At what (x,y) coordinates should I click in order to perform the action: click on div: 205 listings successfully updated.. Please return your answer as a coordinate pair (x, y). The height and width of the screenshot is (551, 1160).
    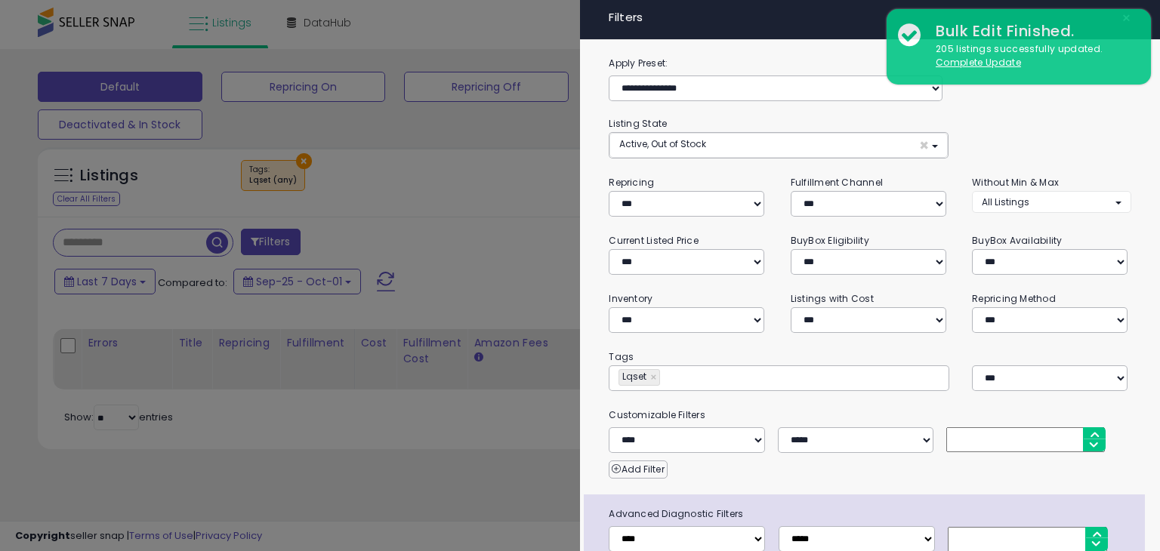
    Looking at the image, I should click on (1032, 56).